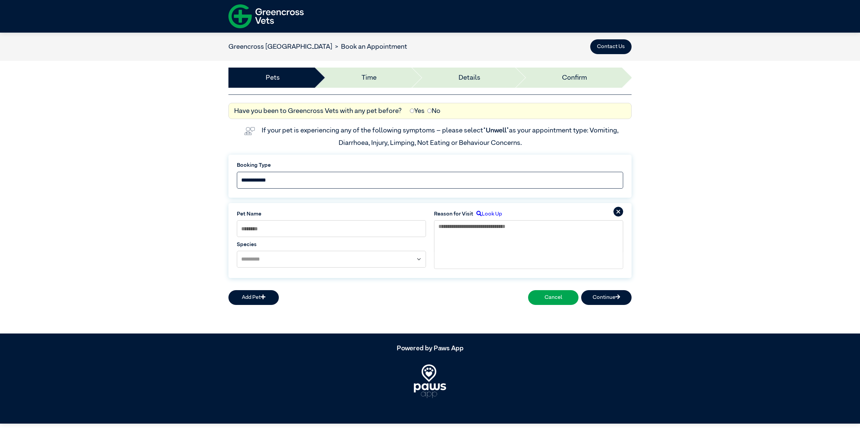 The width and height of the screenshot is (860, 430). I want to click on img: vet, so click(250, 131).